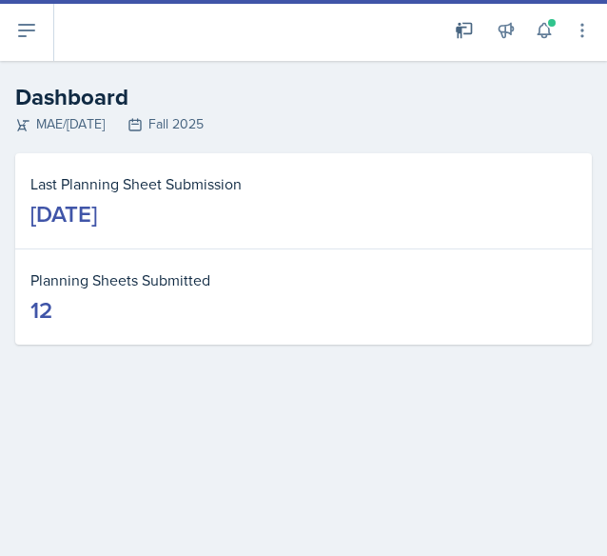 The height and width of the screenshot is (556, 607). I want to click on div: 12, so click(41, 310).